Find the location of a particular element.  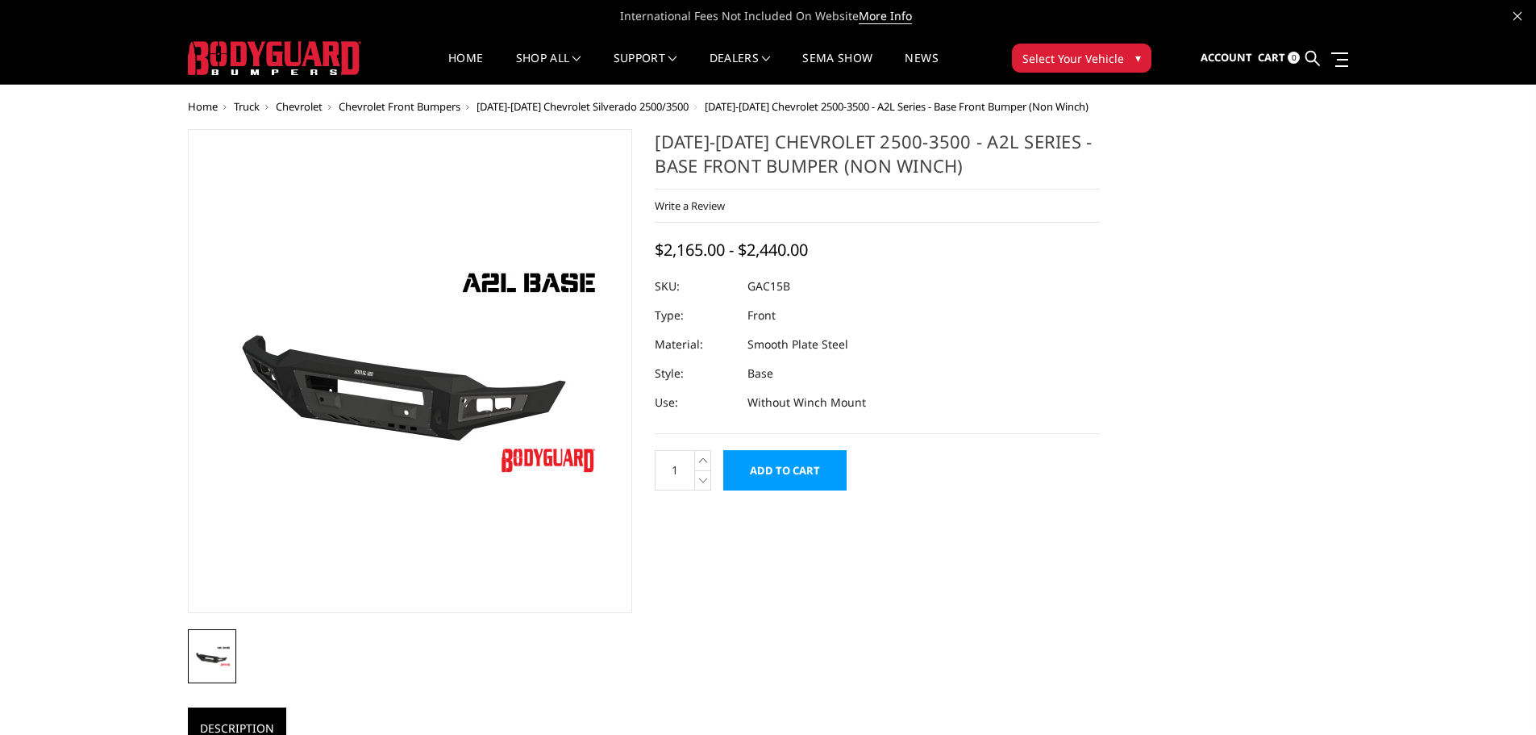

dd: Without Winch Mount is located at coordinates (806, 402).